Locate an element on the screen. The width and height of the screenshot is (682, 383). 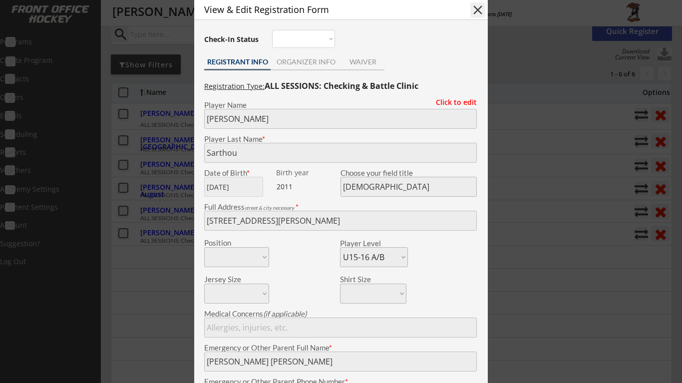
div: Click to edit is located at coordinates (453, 102).